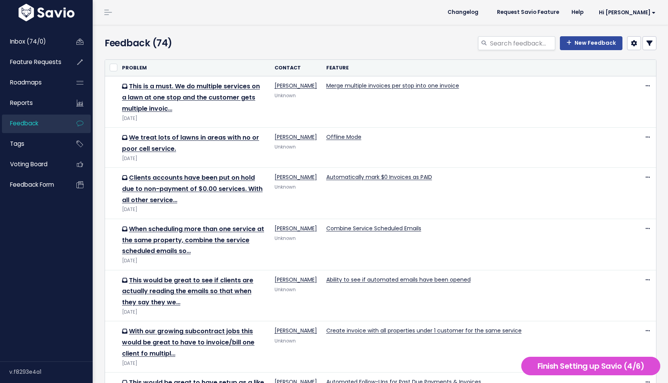 The image size is (668, 383). What do you see at coordinates (32, 185) in the screenshot?
I see `span: Feedback form` at bounding box center [32, 185].